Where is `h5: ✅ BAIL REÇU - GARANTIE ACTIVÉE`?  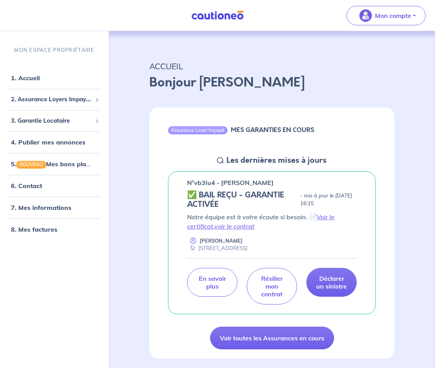 h5: ✅ BAIL REÇU - GARANTIE ACTIVÉE is located at coordinates (242, 200).